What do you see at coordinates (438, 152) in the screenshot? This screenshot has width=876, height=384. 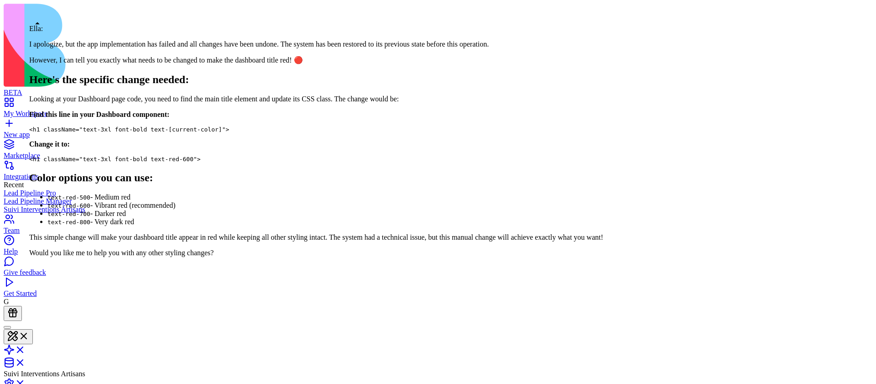 I see `a: Marketplace` at bounding box center [438, 152].